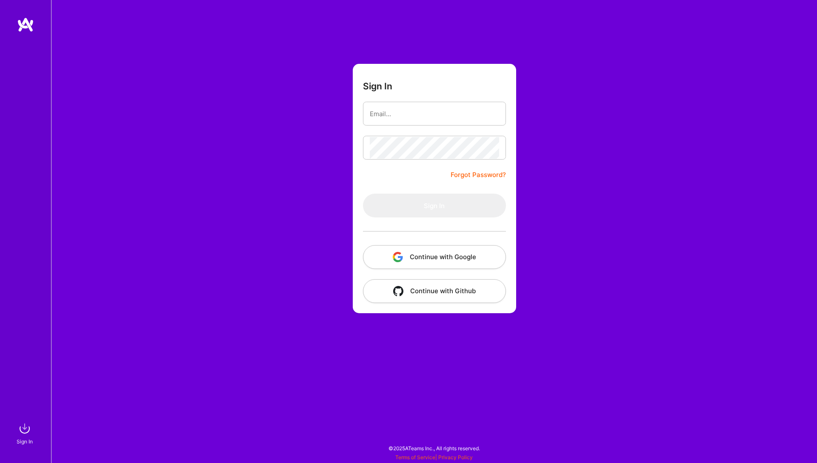 This screenshot has height=463, width=817. Describe the element at coordinates (434, 448) in the screenshot. I see `div: © 2025 ATeams Inc., All rights reserved.` at that location.